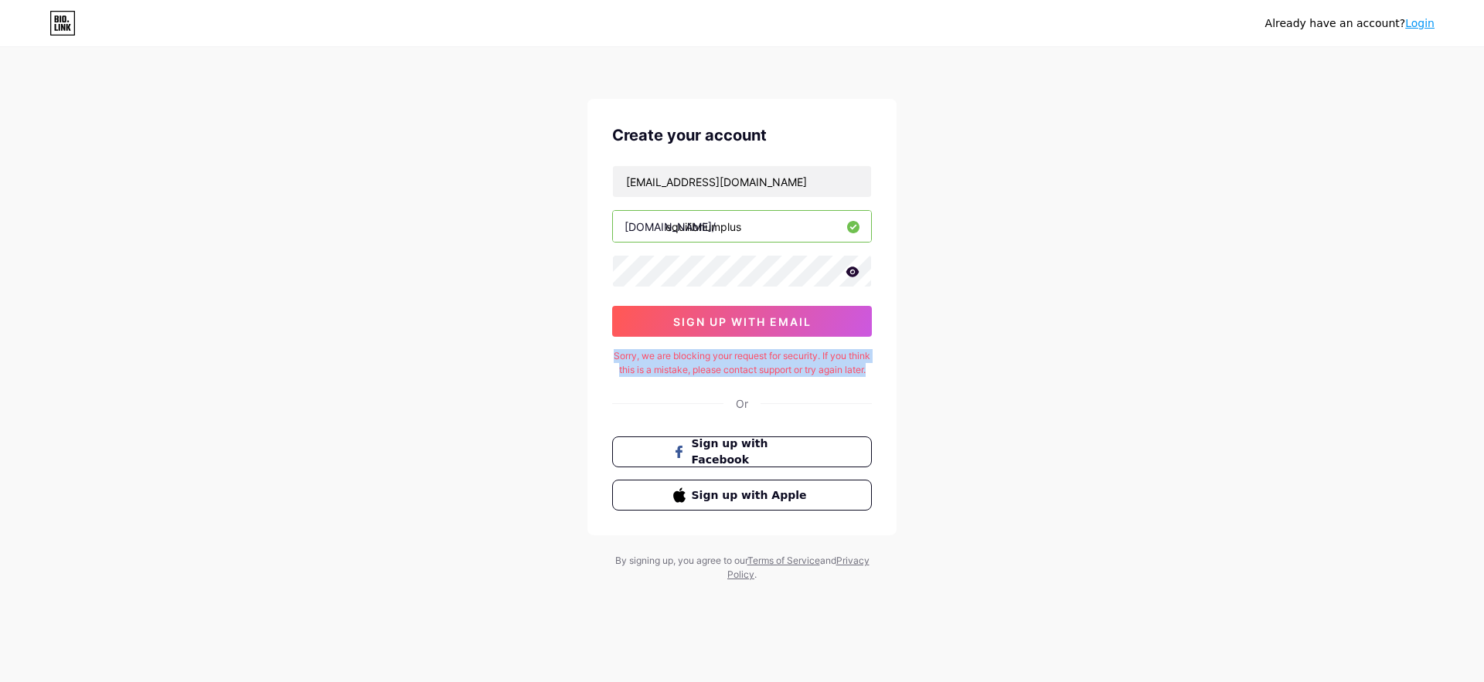 The image size is (1484, 682). I want to click on button: sign up with email, so click(742, 321).